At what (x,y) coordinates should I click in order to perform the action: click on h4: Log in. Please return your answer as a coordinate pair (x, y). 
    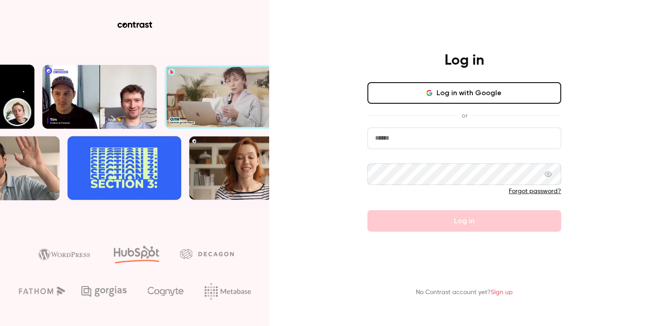
    Looking at the image, I should click on (464, 61).